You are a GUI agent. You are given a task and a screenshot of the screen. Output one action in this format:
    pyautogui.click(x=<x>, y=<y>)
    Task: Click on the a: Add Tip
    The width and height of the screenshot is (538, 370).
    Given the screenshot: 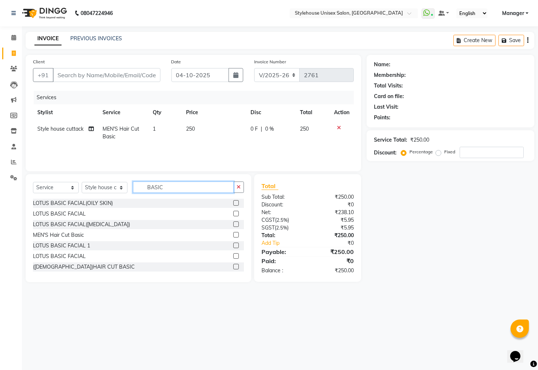 What is the action you would take?
    pyautogui.click(x=286, y=243)
    